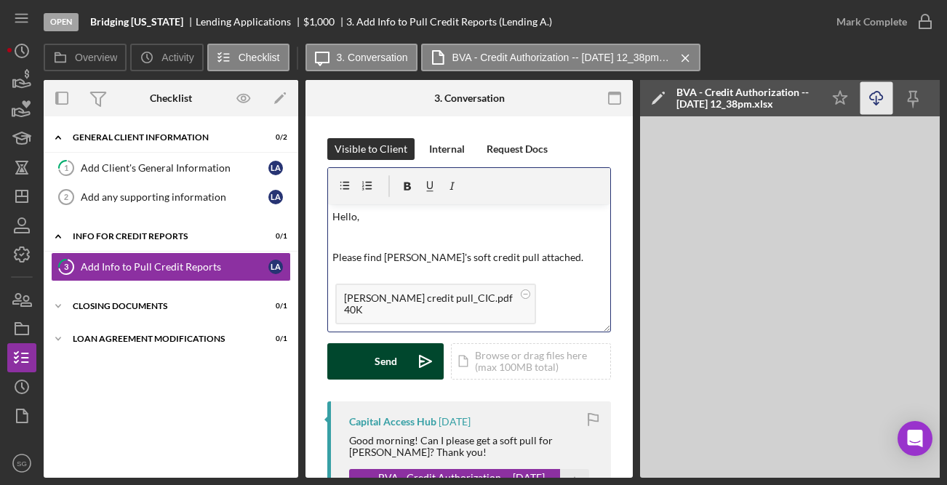  Describe the element at coordinates (385, 361) in the screenshot. I see `div: Send` at that location.